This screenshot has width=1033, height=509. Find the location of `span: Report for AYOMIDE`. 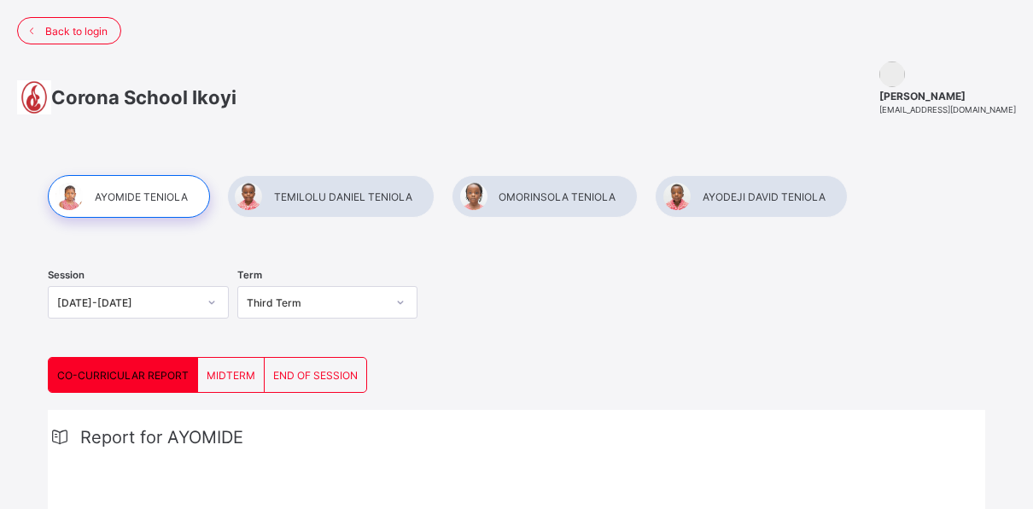

span: Report for AYOMIDE is located at coordinates (161, 437).